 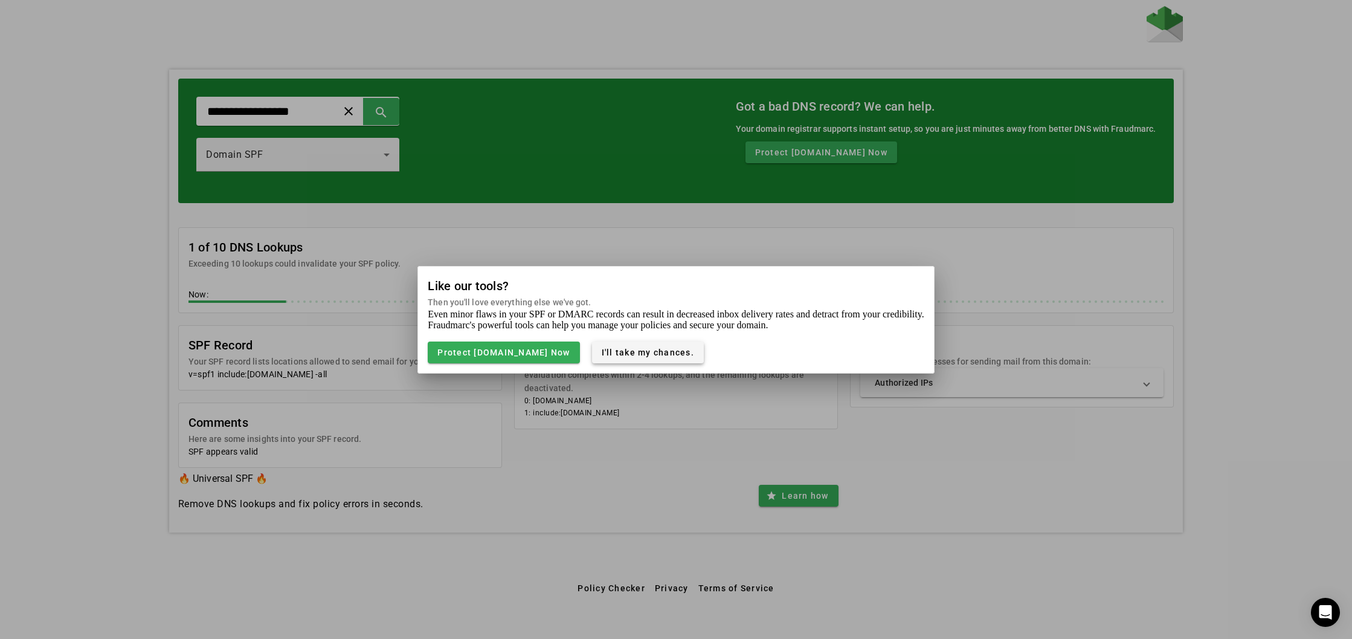 What do you see at coordinates (1326, 612) in the screenshot?
I see `div: Open Intercom Messenger` at bounding box center [1326, 612].